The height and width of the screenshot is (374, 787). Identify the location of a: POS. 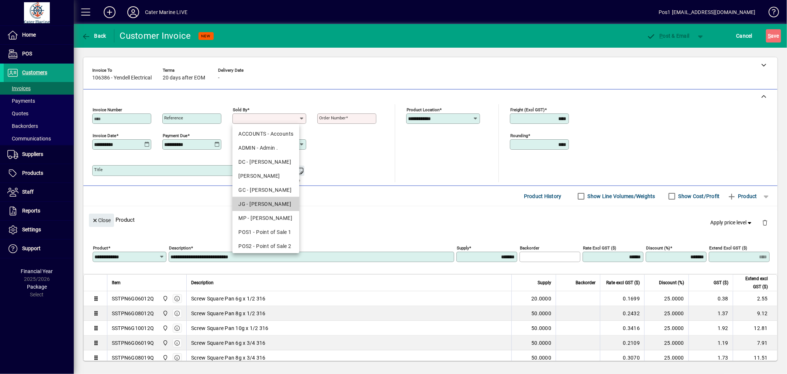
(39, 54).